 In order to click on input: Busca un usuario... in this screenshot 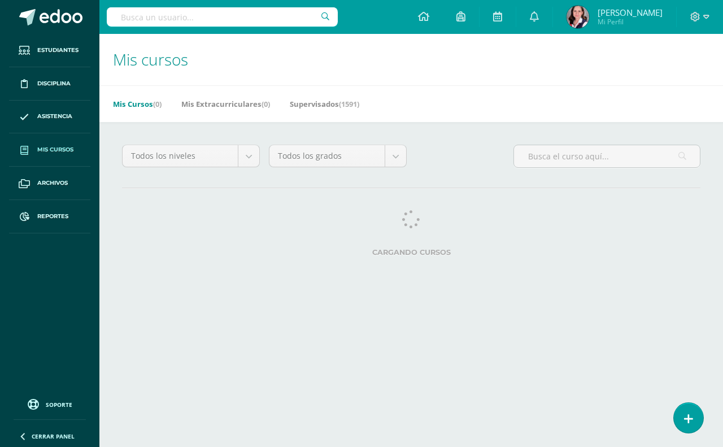, I will do `click(222, 17)`.